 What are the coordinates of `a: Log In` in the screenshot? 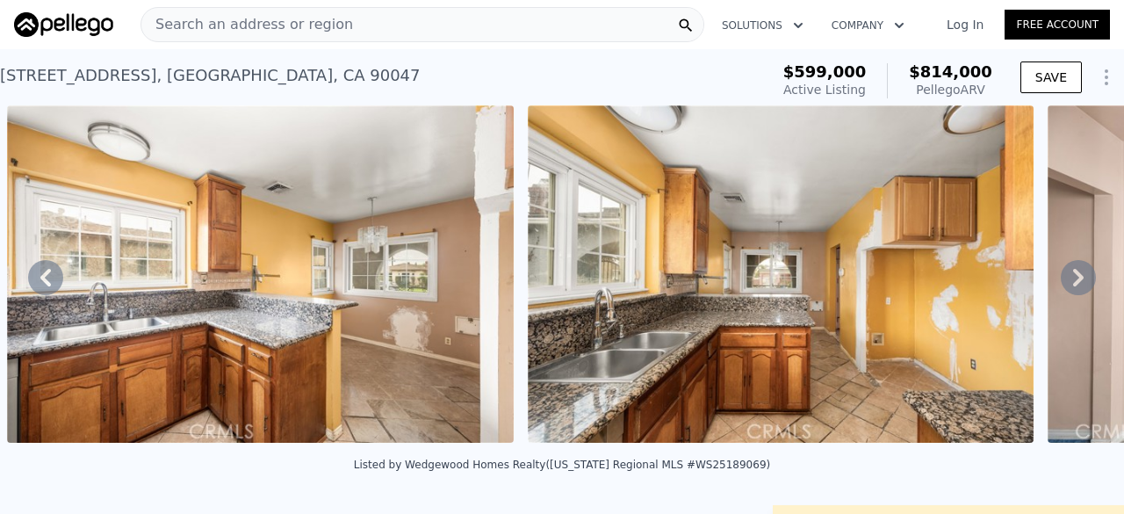 It's located at (965, 25).